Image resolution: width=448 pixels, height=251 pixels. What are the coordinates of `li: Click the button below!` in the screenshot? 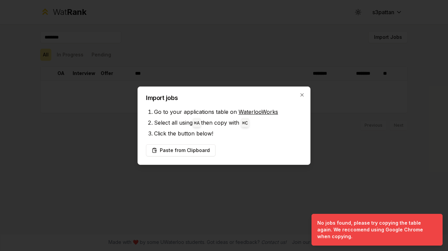 It's located at (228, 133).